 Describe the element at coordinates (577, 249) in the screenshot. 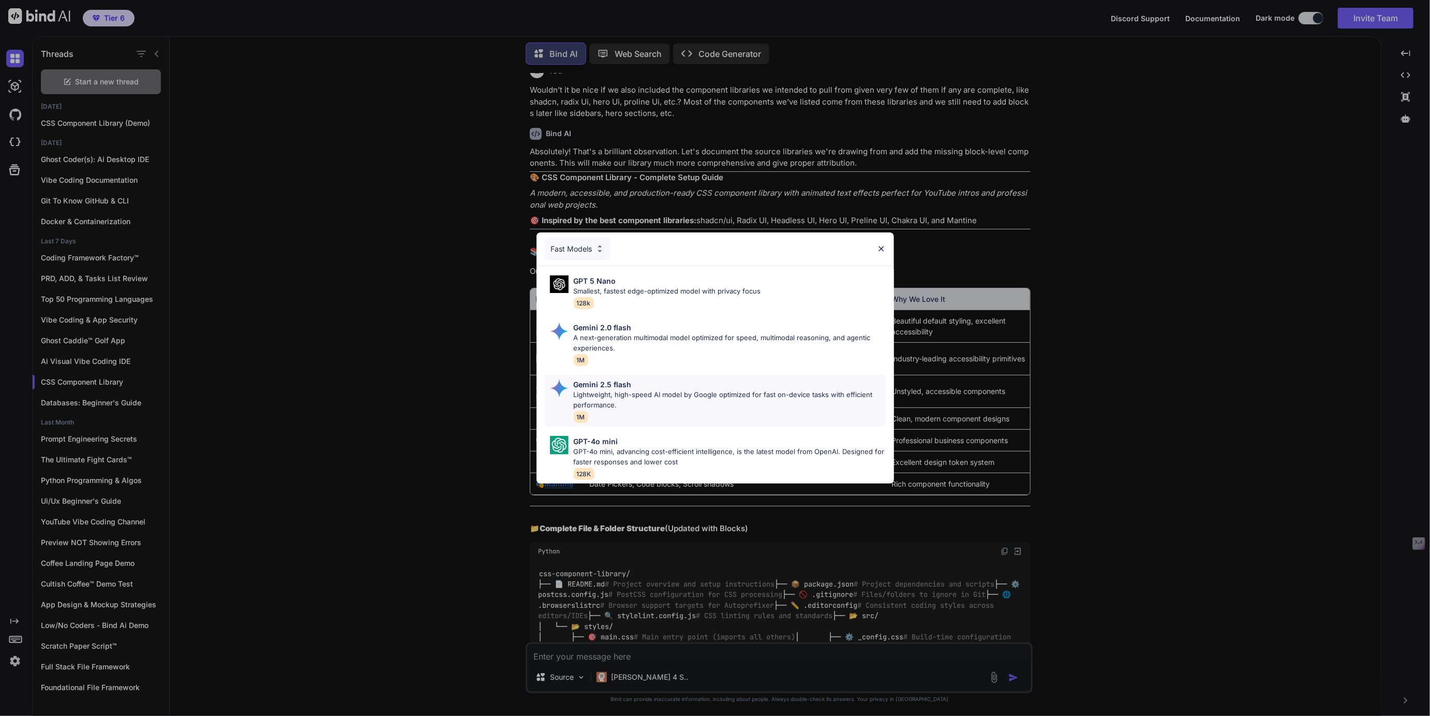

I see `div: Fast Models` at that location.